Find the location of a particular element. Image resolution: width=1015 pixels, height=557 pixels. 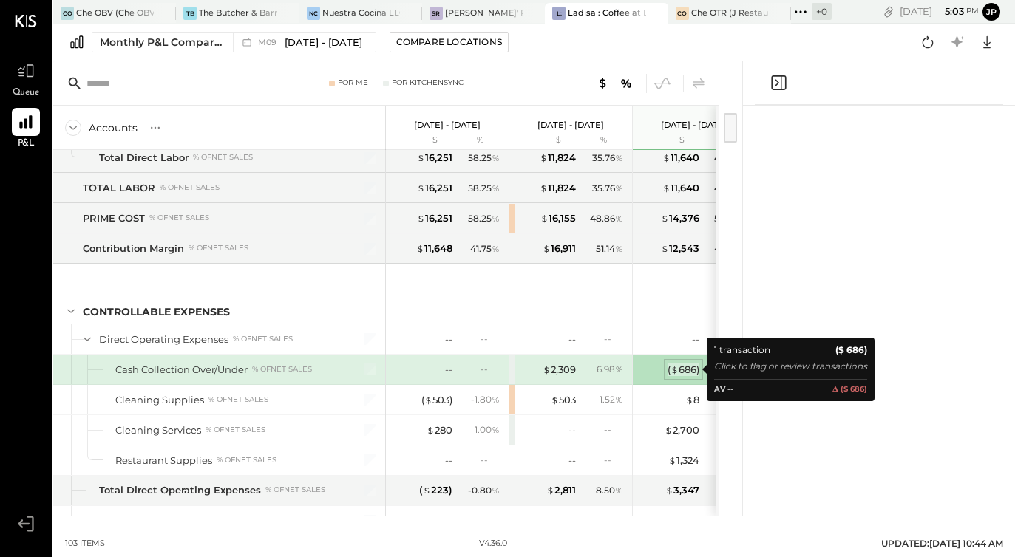

div: Transaction Related Expenses is located at coordinates (171, 521).